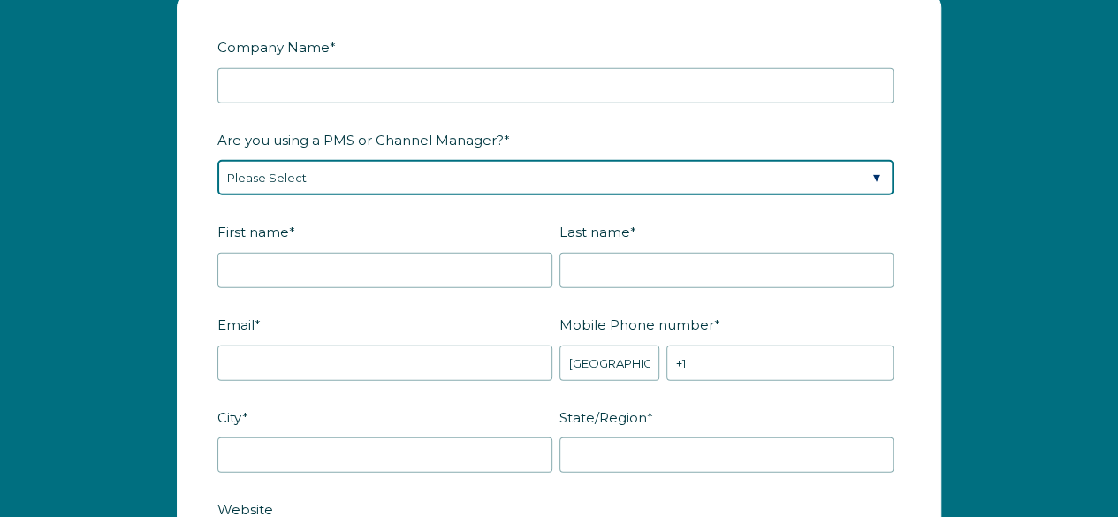 The width and height of the screenshot is (1118, 517). I want to click on span: First name, so click(253, 232).